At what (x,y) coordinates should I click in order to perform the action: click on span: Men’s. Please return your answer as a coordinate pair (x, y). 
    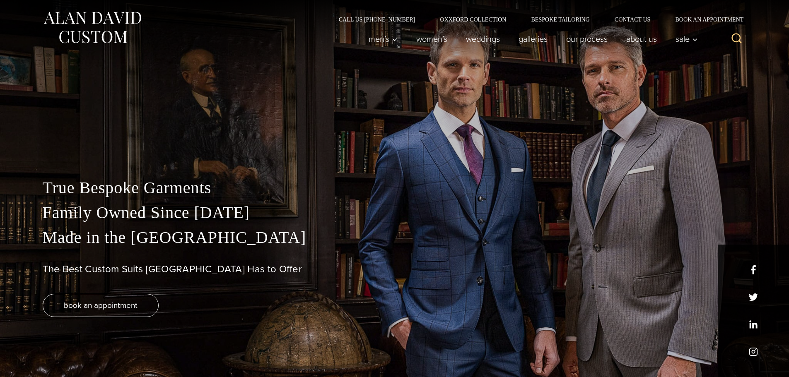
    Looking at the image, I should click on (383, 39).